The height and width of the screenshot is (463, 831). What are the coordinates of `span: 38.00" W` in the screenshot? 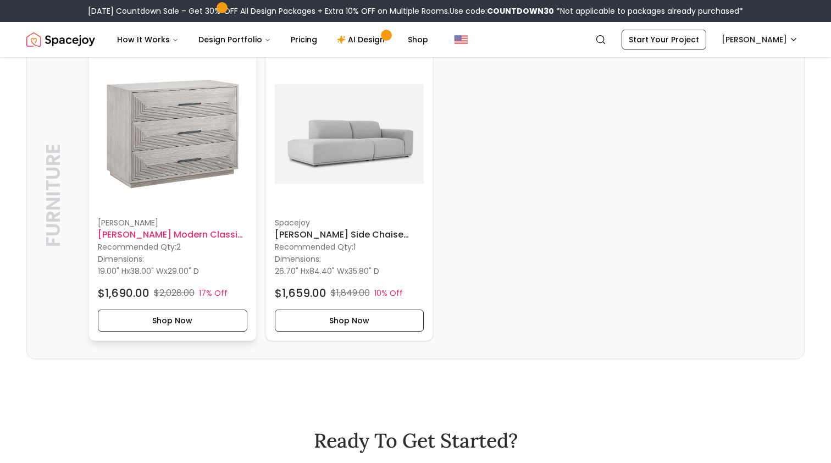 It's located at (147, 271).